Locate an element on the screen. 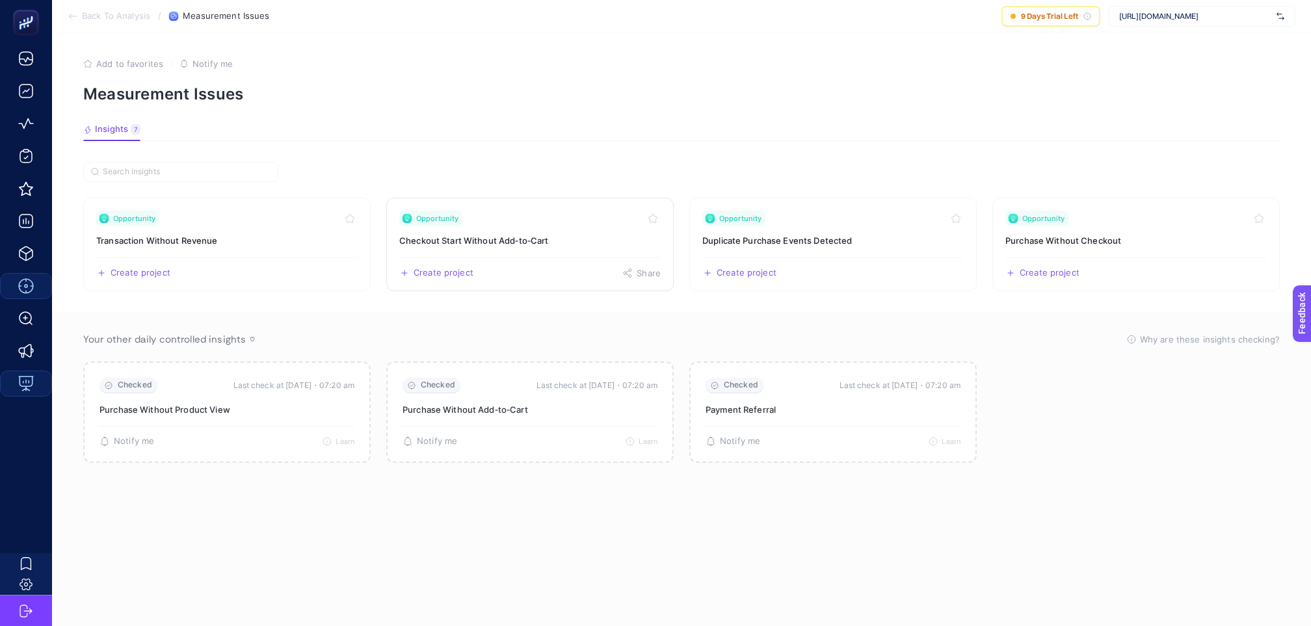 This screenshot has height=626, width=1311. button: Add to favorites is located at coordinates (123, 64).